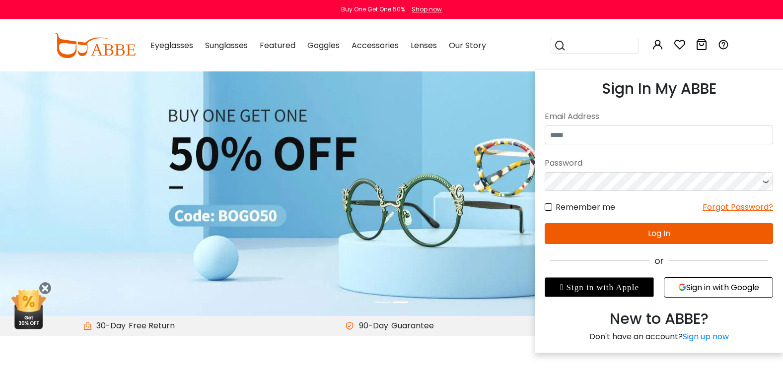 The height and width of the screenshot is (369, 783). Describe the element at coordinates (659, 163) in the screenshot. I see `div: Password` at that location.